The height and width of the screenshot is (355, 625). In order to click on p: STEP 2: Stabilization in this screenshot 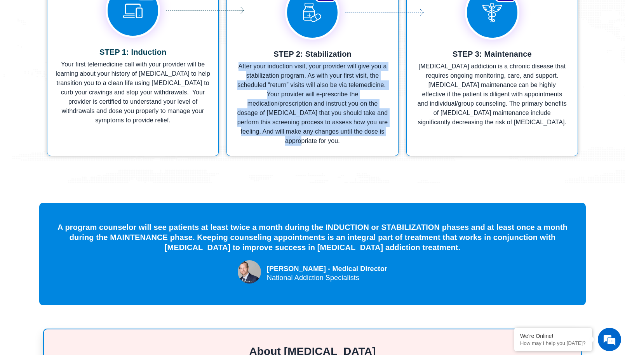, I will do `click(312, 54)`.